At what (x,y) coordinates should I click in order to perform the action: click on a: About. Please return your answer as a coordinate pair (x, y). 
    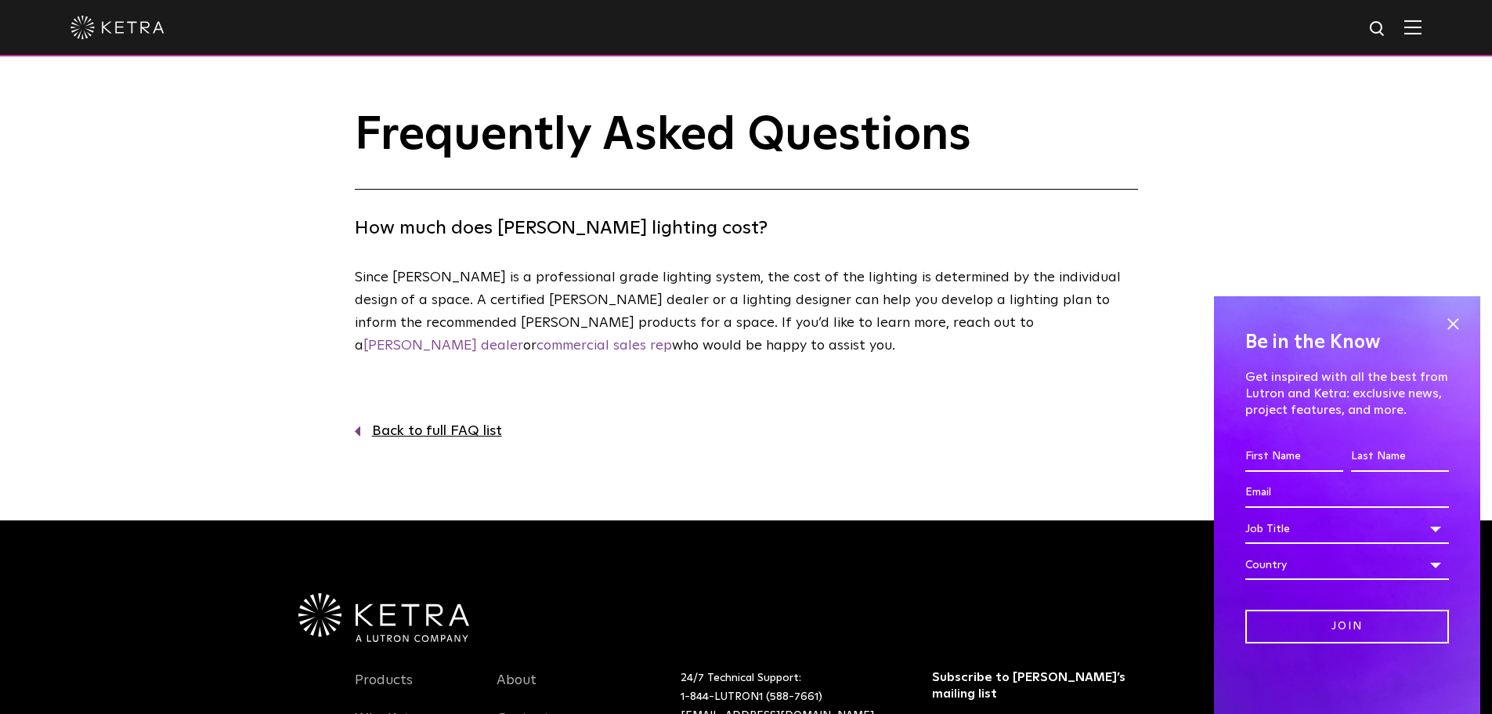
    Looking at the image, I should click on (516, 689).